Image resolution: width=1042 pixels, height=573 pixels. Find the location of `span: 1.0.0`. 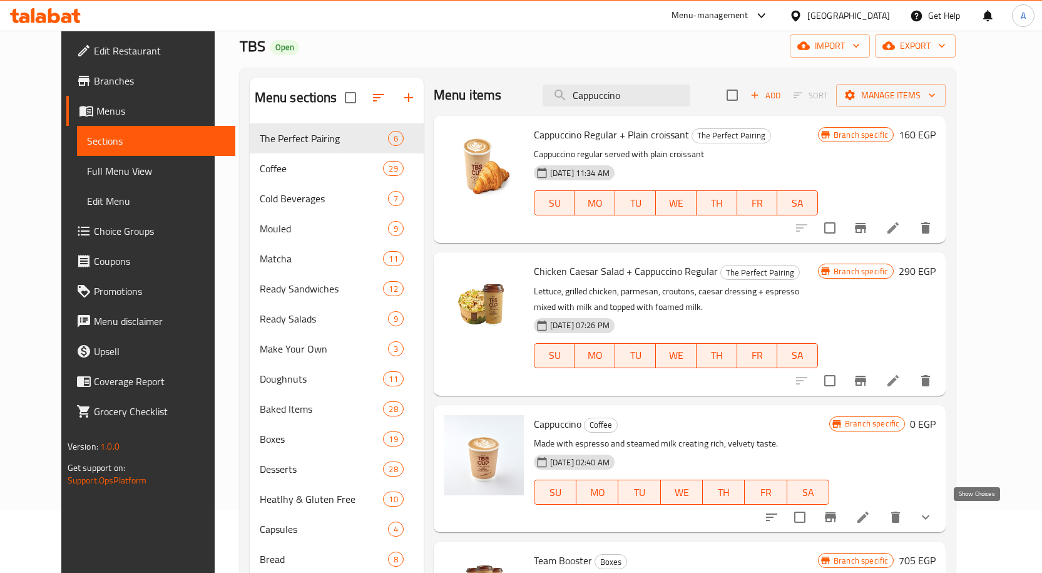

span: 1.0.0 is located at coordinates (110, 446).